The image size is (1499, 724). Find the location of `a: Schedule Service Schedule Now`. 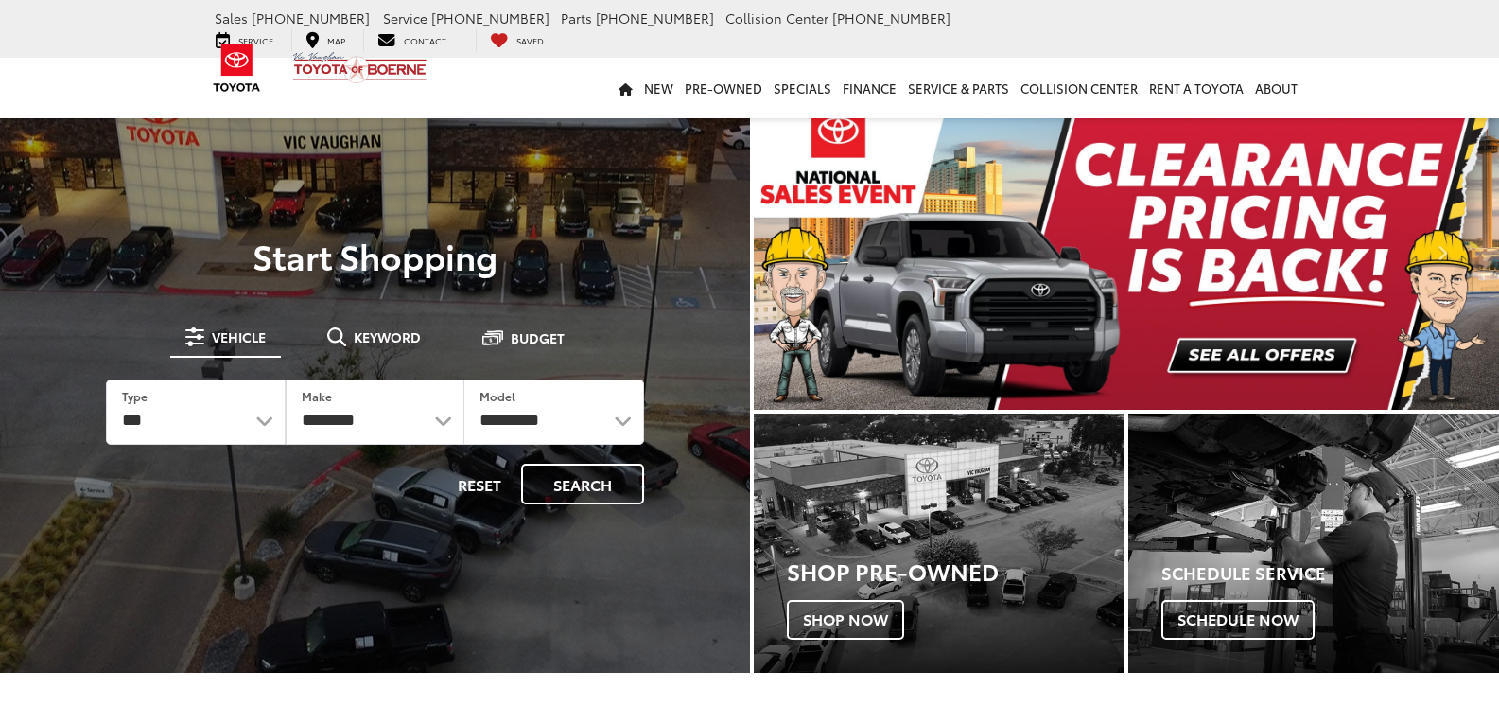

a: Schedule Service Schedule Now is located at coordinates (1314, 543).